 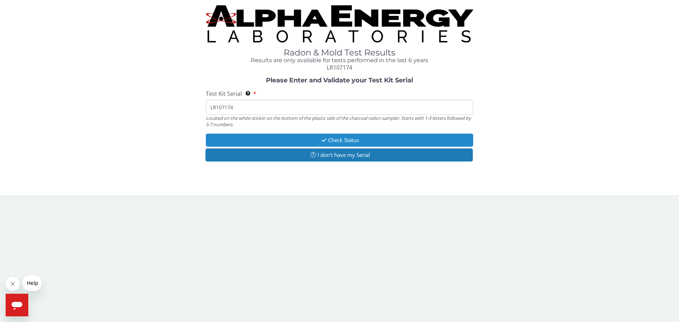 I want to click on span: Help, so click(x=10, y=8).